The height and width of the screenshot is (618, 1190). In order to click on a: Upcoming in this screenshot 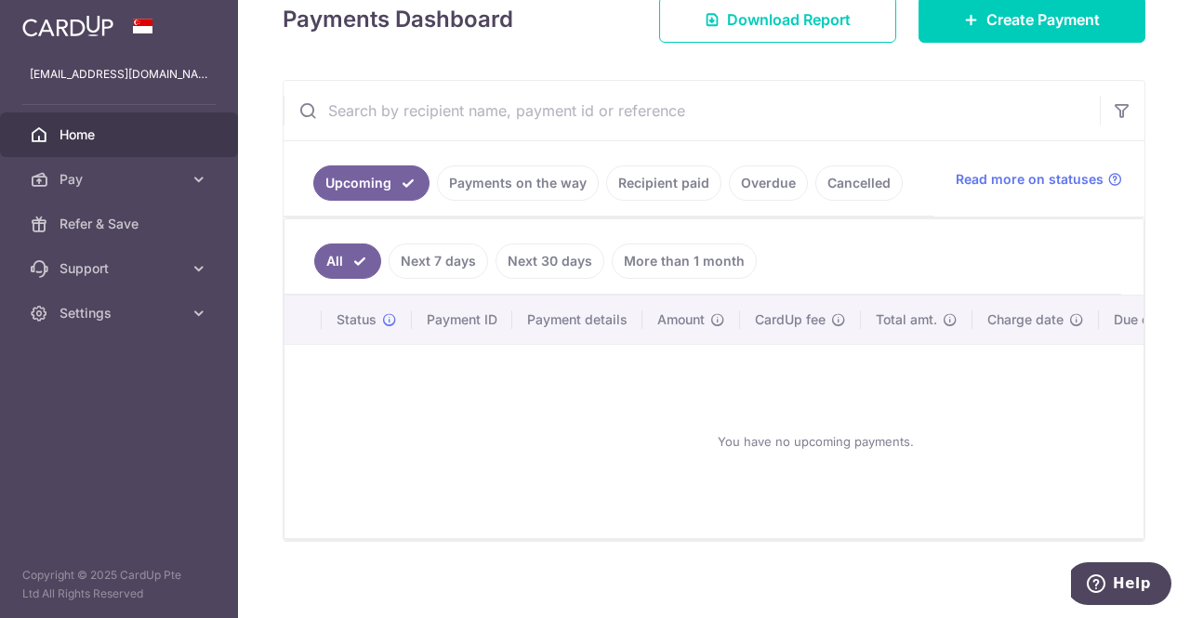, I will do `click(371, 183)`.